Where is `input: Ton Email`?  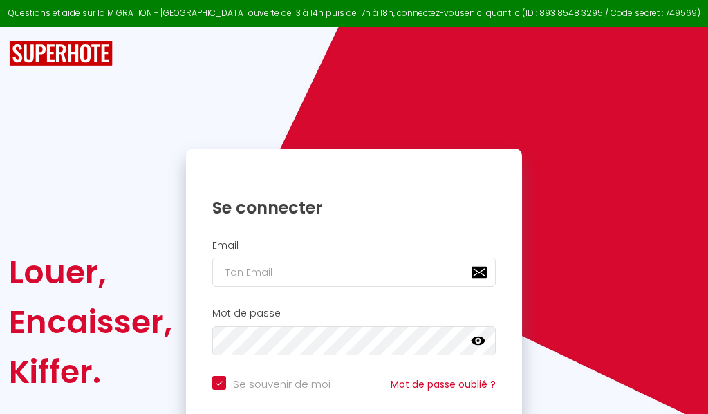
input: Ton Email is located at coordinates (354, 272).